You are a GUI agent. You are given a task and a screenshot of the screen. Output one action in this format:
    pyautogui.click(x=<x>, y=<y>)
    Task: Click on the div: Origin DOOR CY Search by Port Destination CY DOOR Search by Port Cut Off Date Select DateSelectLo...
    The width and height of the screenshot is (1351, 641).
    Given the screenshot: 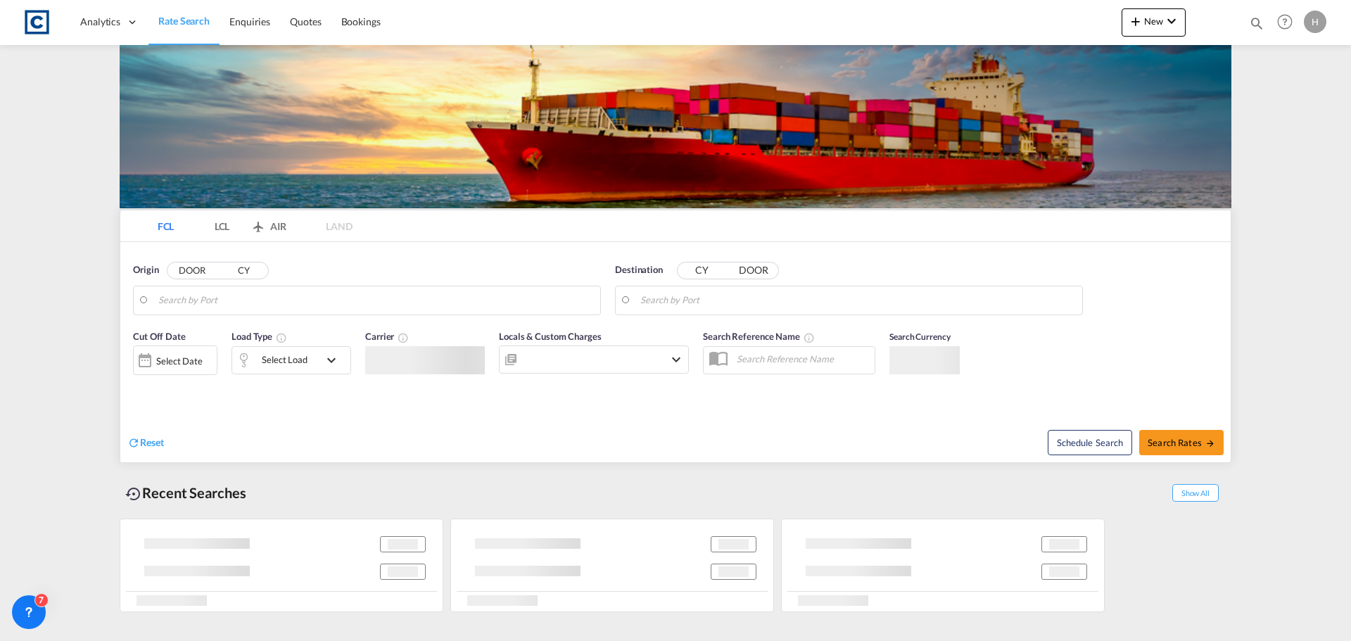 What is the action you would take?
    pyautogui.click(x=675, y=352)
    